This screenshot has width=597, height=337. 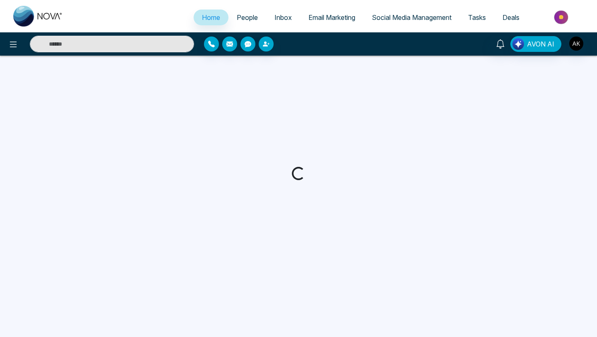 I want to click on a: Deals, so click(x=511, y=17).